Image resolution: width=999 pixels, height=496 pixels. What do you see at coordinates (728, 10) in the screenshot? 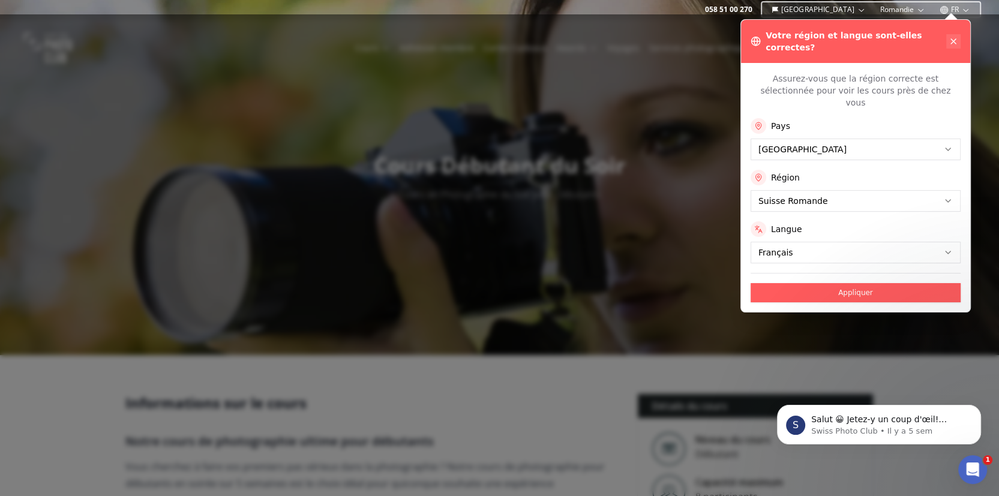
I see `a: 058 51 00 270` at bounding box center [728, 10].